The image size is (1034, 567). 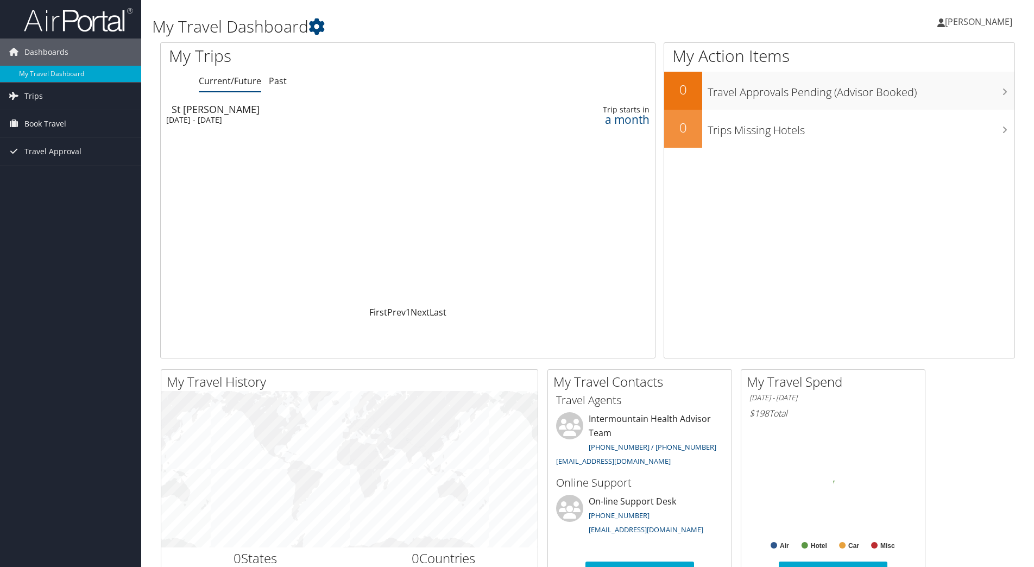 I want to click on h6: Total, so click(x=833, y=413).